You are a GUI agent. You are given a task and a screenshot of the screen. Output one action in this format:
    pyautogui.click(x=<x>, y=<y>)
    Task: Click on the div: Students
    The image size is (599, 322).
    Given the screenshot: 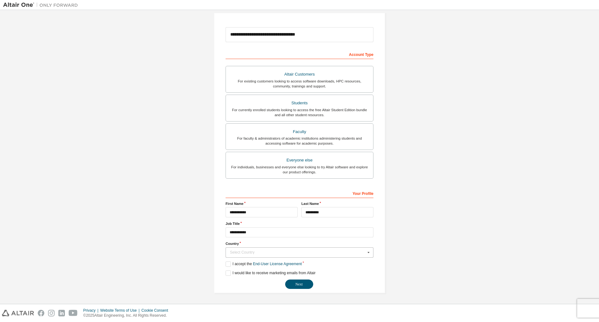 What is the action you would take?
    pyautogui.click(x=299, y=103)
    